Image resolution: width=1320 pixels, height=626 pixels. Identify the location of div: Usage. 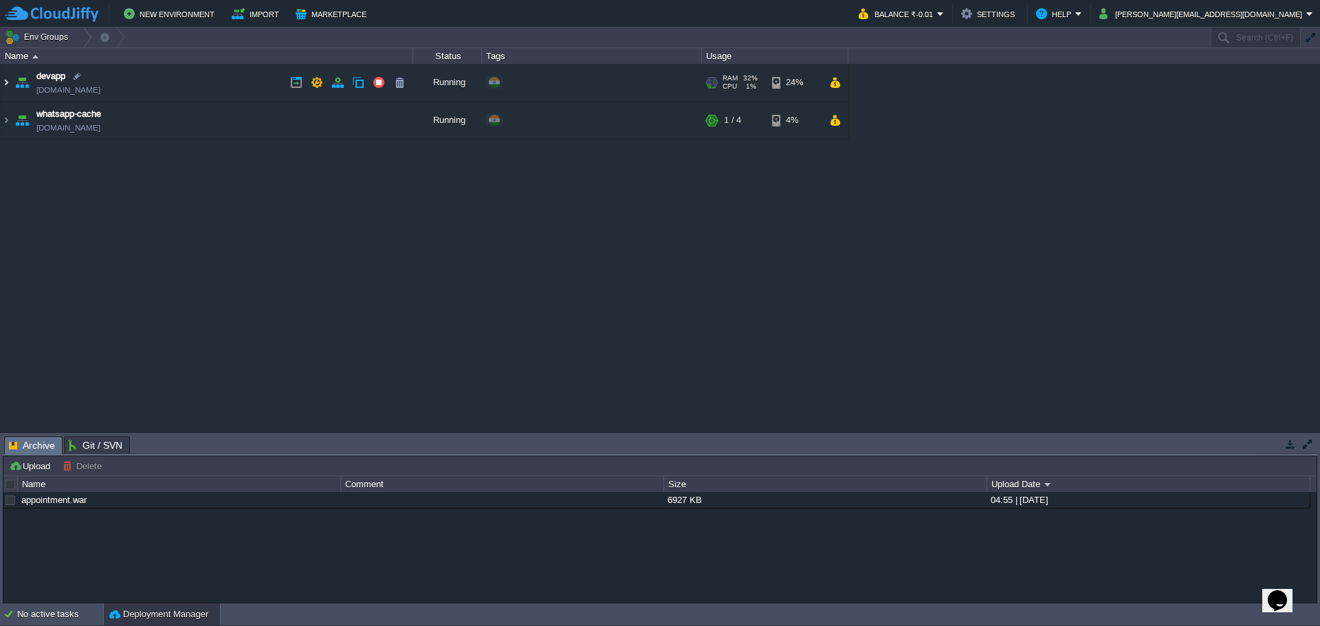
(775, 56).